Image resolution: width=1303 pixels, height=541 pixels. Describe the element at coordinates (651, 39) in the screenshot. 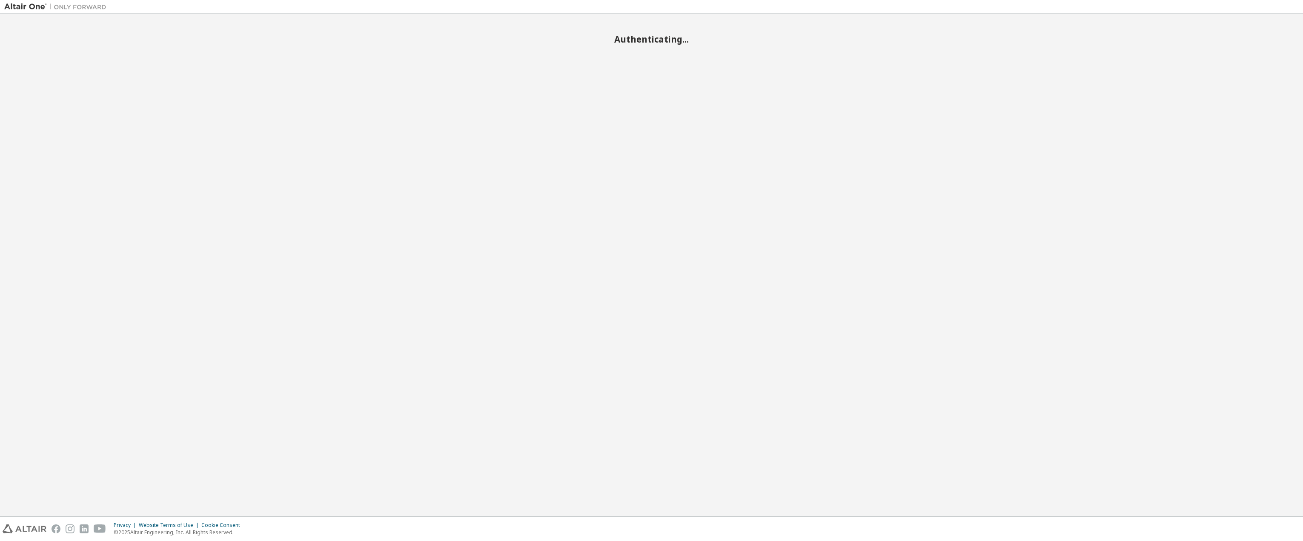

I see `h2: Authenticating...` at that location.